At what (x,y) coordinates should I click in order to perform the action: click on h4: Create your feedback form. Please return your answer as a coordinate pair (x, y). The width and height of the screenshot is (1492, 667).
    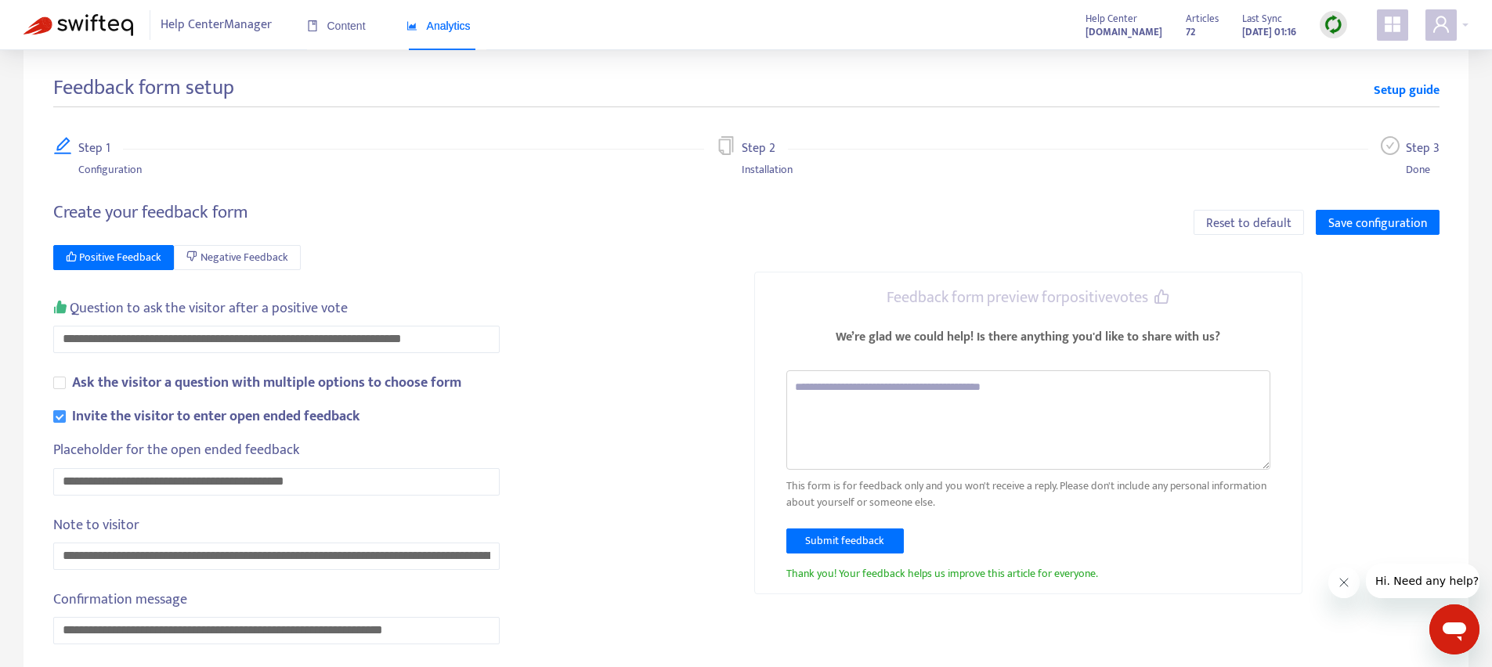
    Looking at the image, I should click on (150, 212).